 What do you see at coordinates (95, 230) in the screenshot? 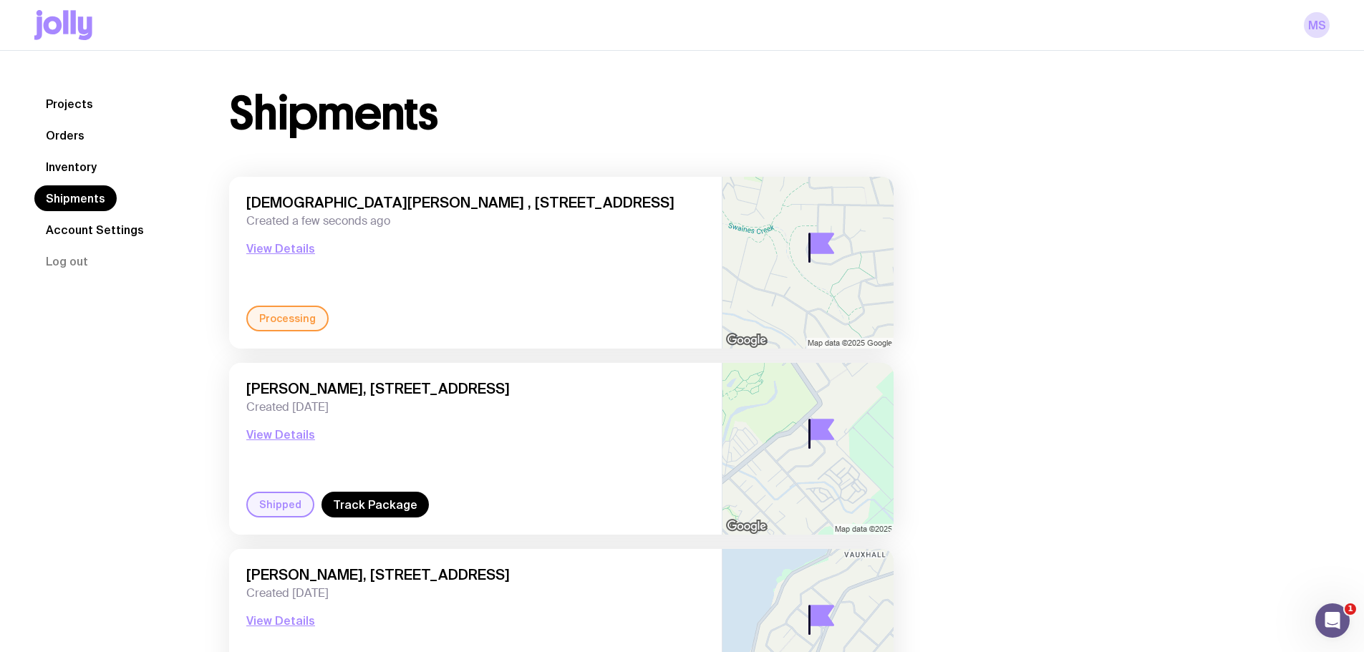
I see `a: Account Settings` at bounding box center [95, 230].